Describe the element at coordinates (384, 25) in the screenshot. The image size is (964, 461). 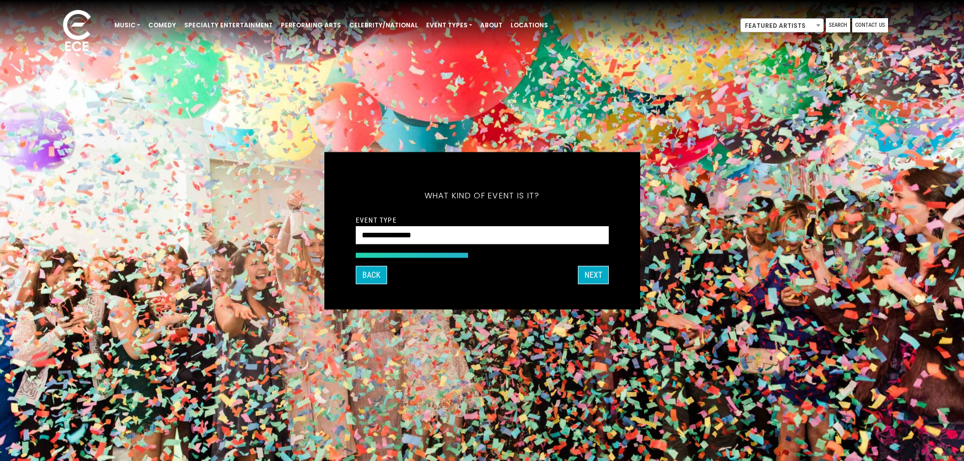
I see `a: Celebrity/National` at that location.